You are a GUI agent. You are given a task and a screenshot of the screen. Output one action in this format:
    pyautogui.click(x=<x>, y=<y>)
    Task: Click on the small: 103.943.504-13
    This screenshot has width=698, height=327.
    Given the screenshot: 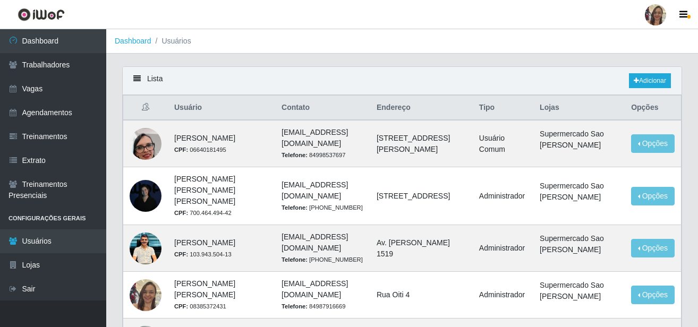 What is the action you would take?
    pyautogui.click(x=203, y=254)
    